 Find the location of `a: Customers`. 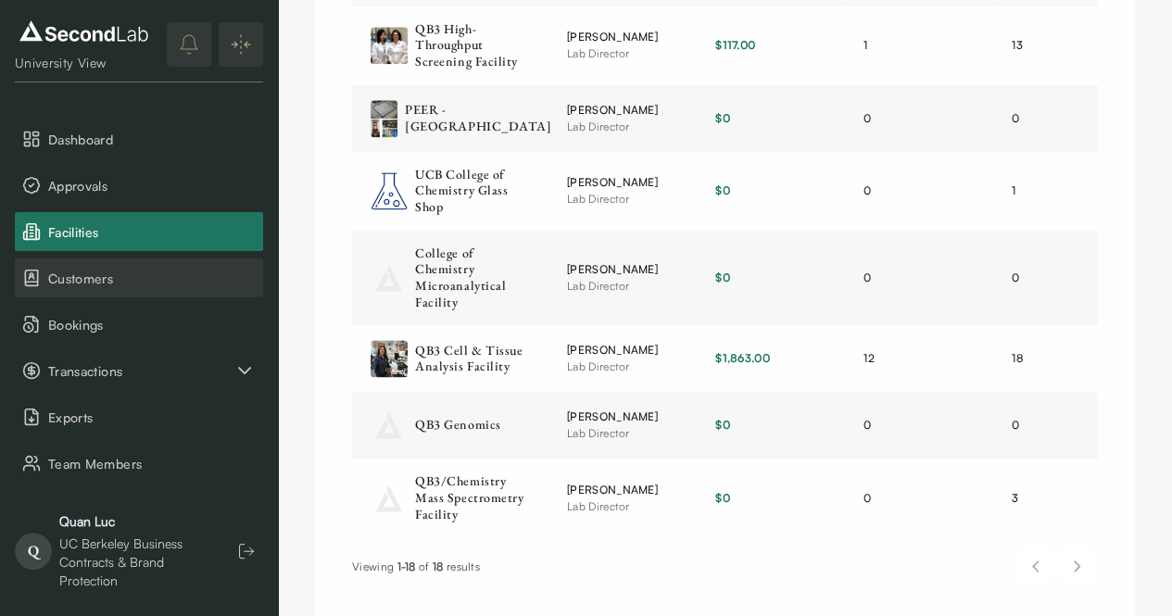

a: Customers is located at coordinates (139, 278).